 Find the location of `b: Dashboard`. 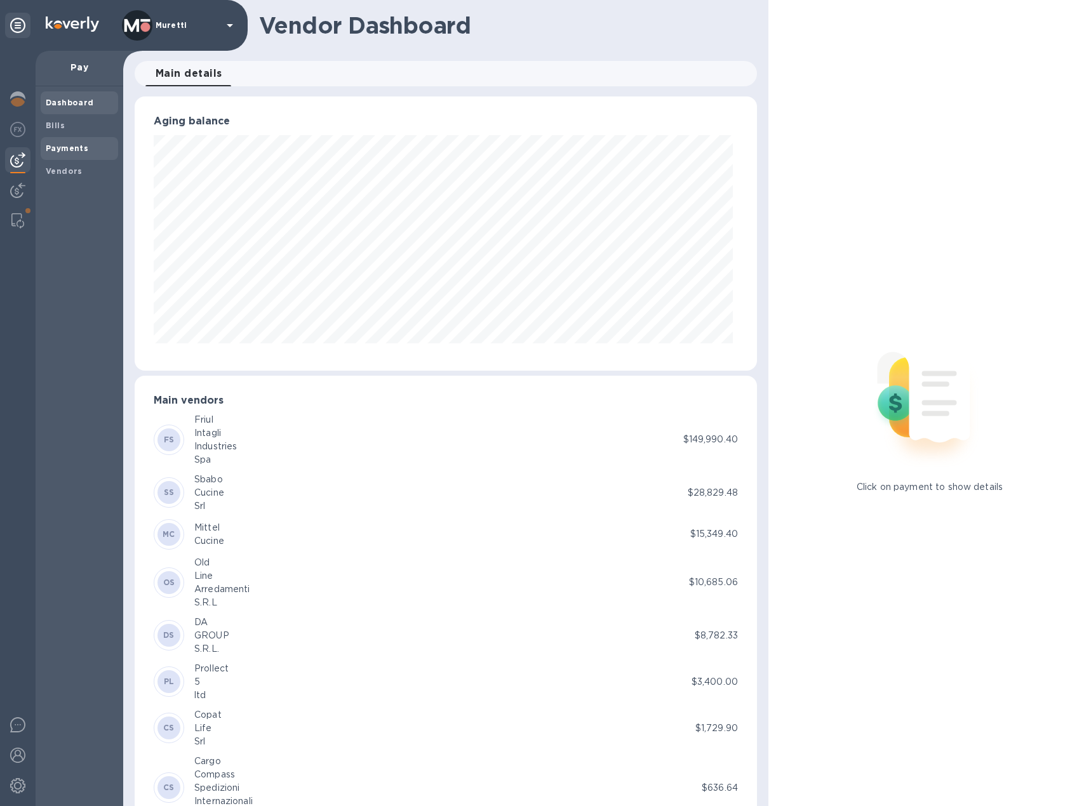

b: Dashboard is located at coordinates (70, 102).